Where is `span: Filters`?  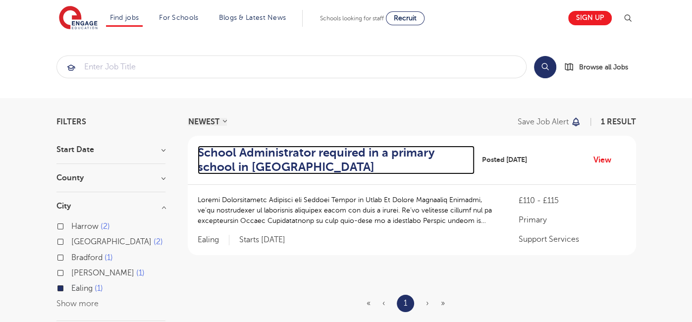 span: Filters is located at coordinates (71, 122).